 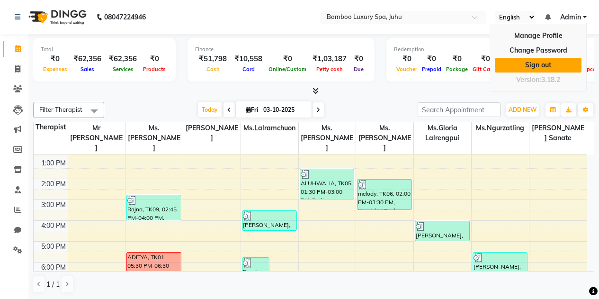 What do you see at coordinates (54, 246) in the screenshot?
I see `div: 5:00 PM` at bounding box center [54, 246].